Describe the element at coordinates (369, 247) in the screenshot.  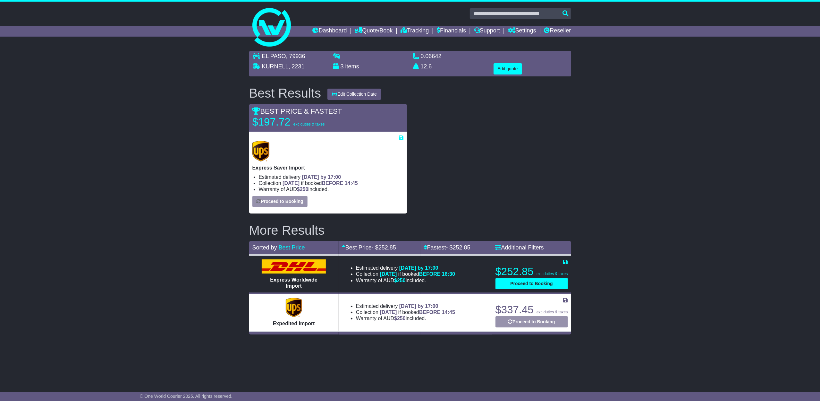
I see `a: Best Price- $252.85` at that location.